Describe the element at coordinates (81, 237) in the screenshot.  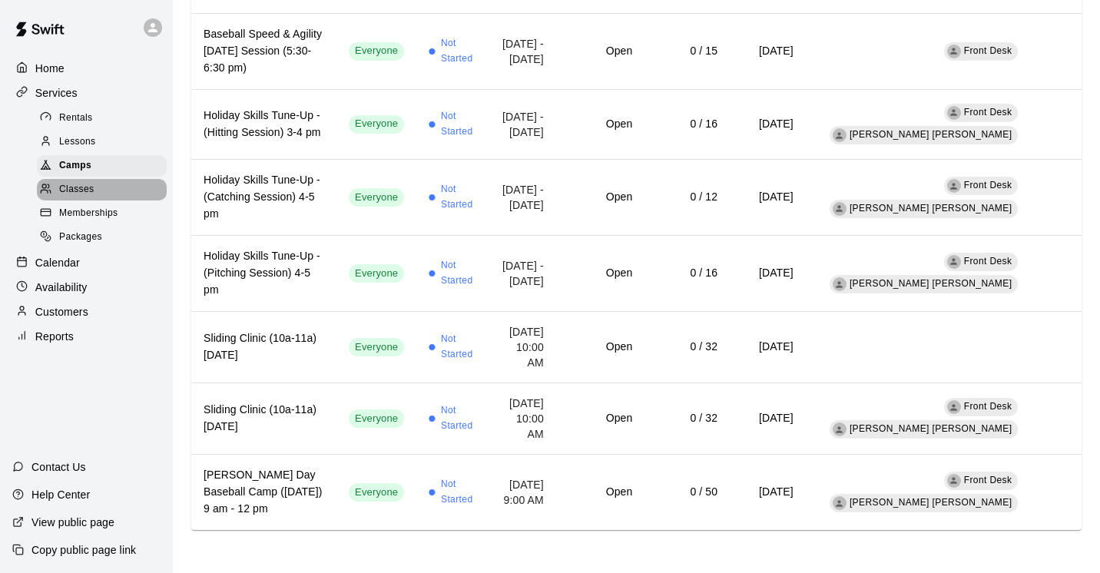
I see `span: Packages` at that location.